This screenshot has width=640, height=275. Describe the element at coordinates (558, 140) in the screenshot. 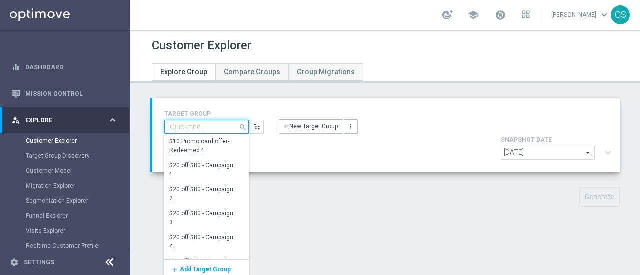

I see `h4: SNAPSHOT DATE` at that location.